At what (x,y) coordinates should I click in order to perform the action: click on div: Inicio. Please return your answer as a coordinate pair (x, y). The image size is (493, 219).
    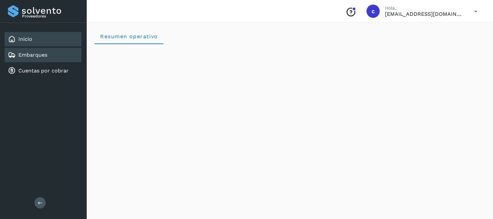
    Looking at the image, I should click on (43, 39).